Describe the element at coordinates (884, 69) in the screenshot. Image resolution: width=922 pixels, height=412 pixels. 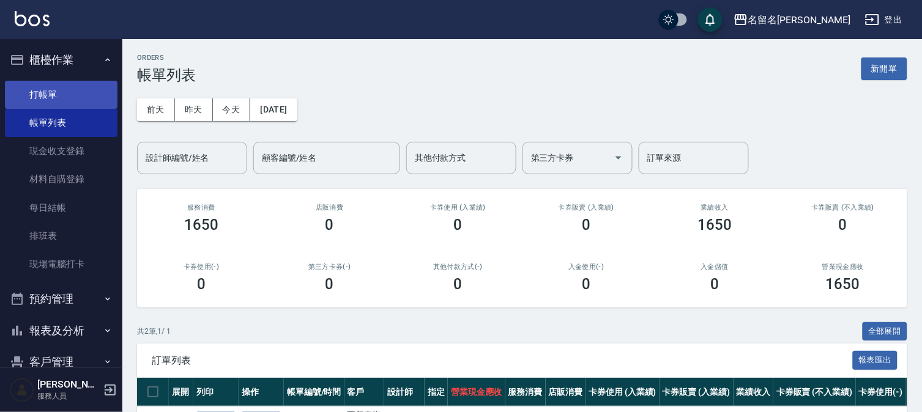
I see `button: 新開單` at that location.